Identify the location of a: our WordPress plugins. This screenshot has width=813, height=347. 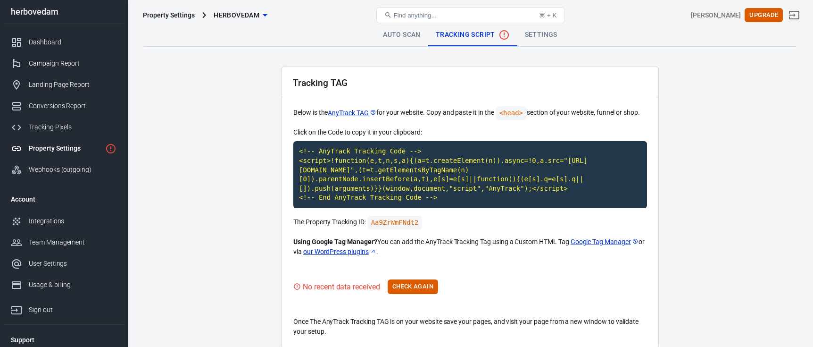
(340, 251).